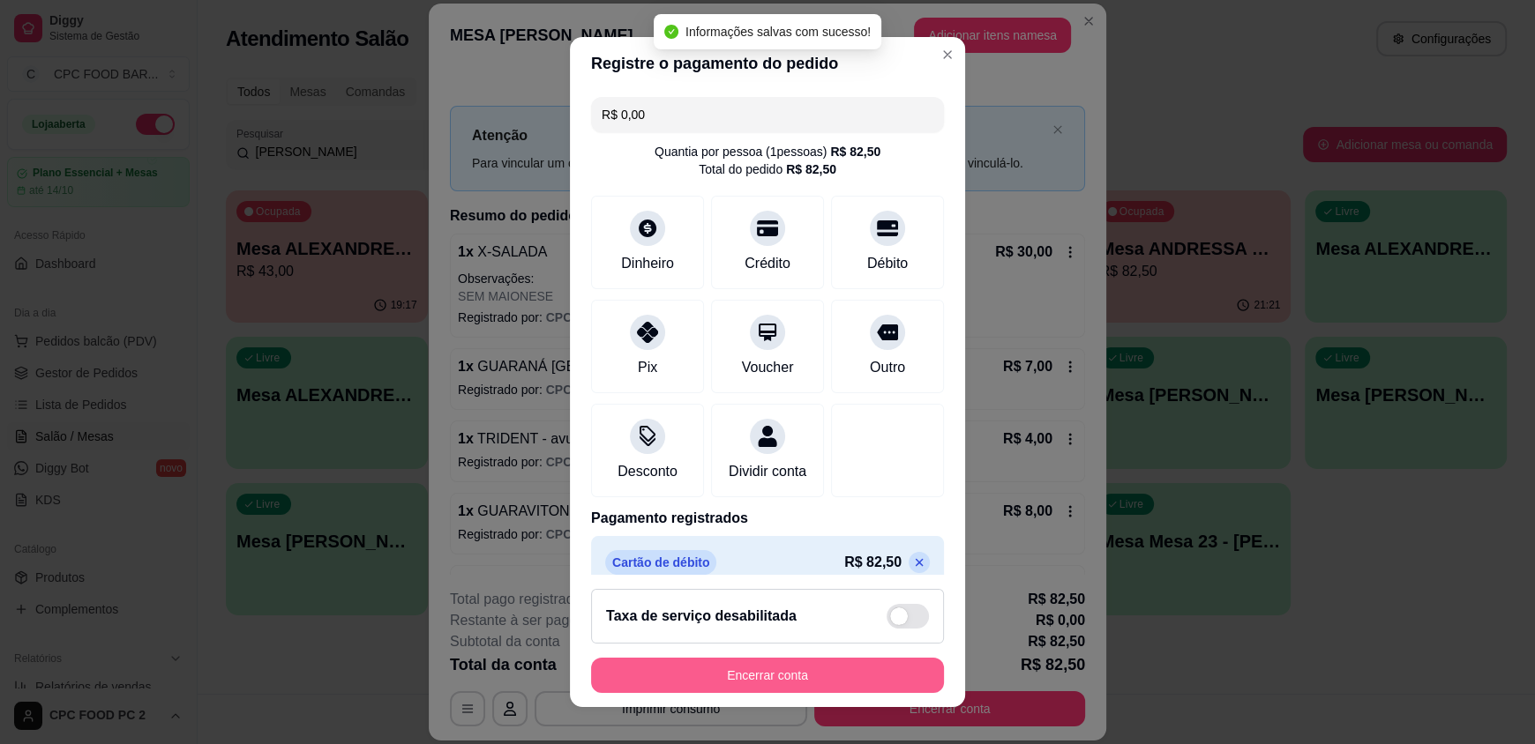 This screenshot has height=744, width=1535. What do you see at coordinates (701, 617) in the screenshot?
I see `h2: Taxa de serviço desabilitada` at bounding box center [701, 617].